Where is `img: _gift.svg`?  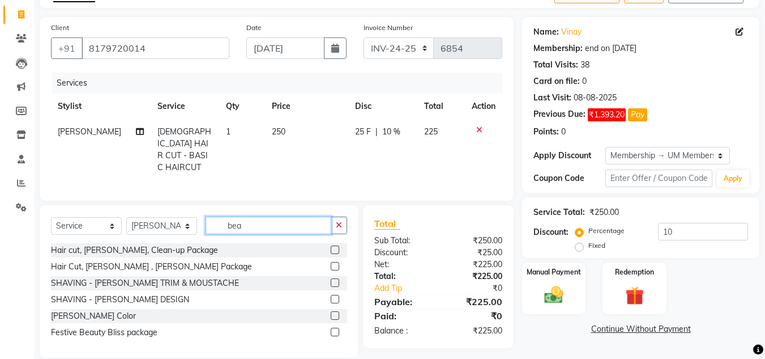
img: _gift.svg is located at coordinates (635, 295).